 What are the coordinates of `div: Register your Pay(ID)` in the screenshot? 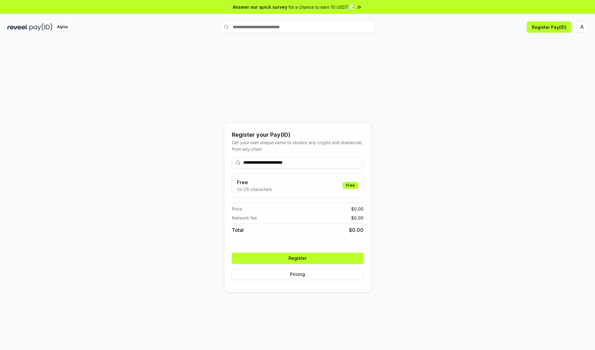 It's located at (298, 135).